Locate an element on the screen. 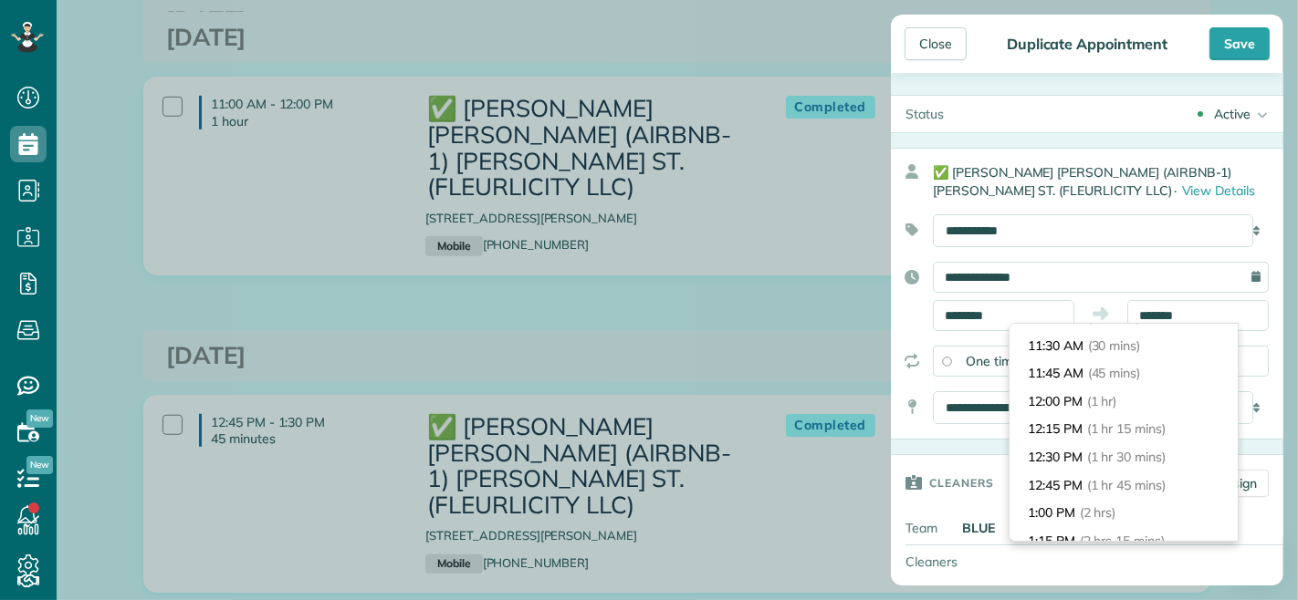 This screenshot has width=1298, height=600. div: Close is located at coordinates (935, 44).